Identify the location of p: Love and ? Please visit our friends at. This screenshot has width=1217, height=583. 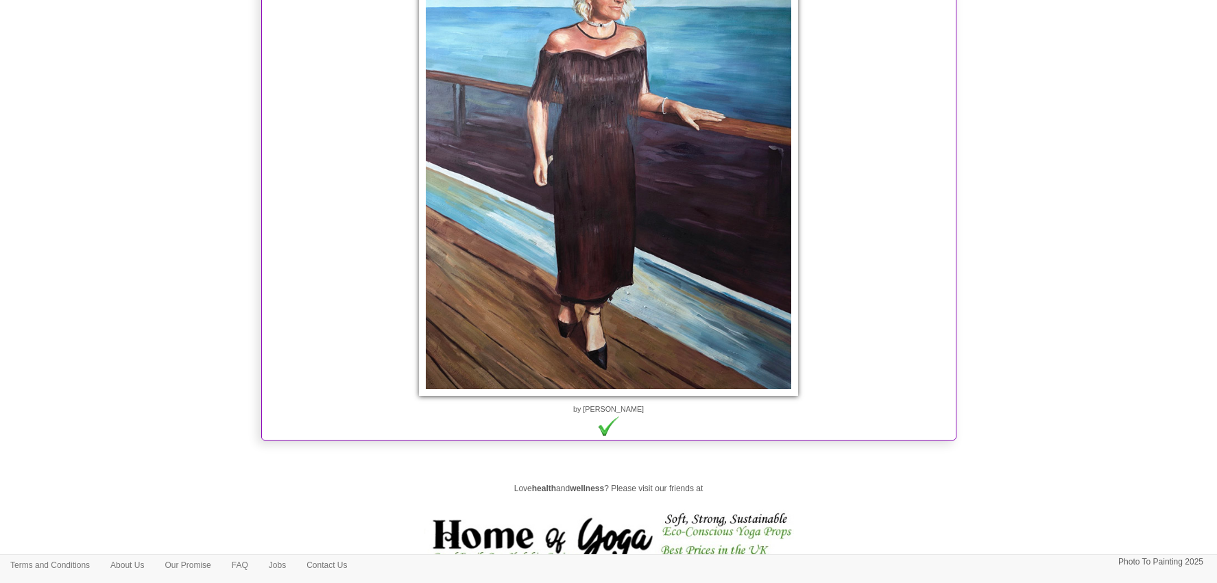
(609, 489).